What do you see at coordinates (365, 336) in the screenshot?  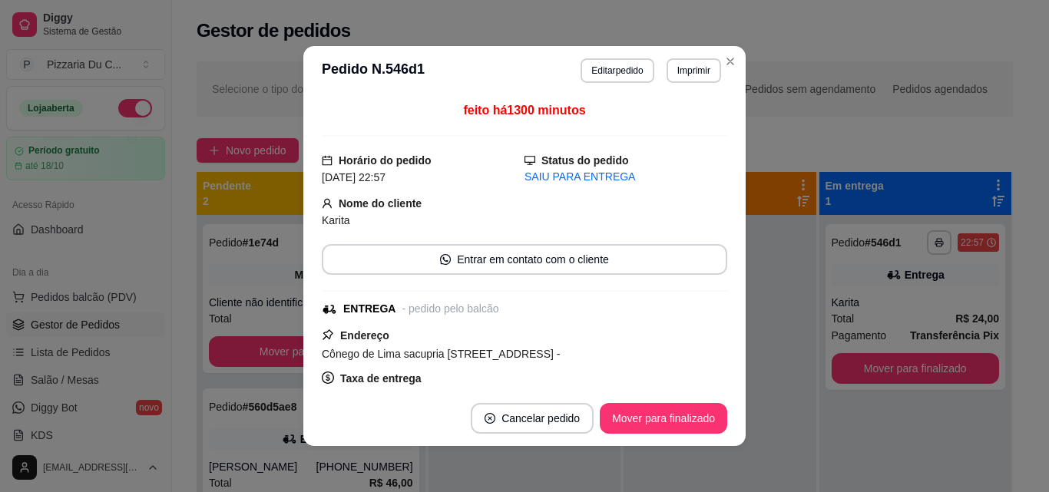 I see `strong: Endereço` at bounding box center [365, 336].